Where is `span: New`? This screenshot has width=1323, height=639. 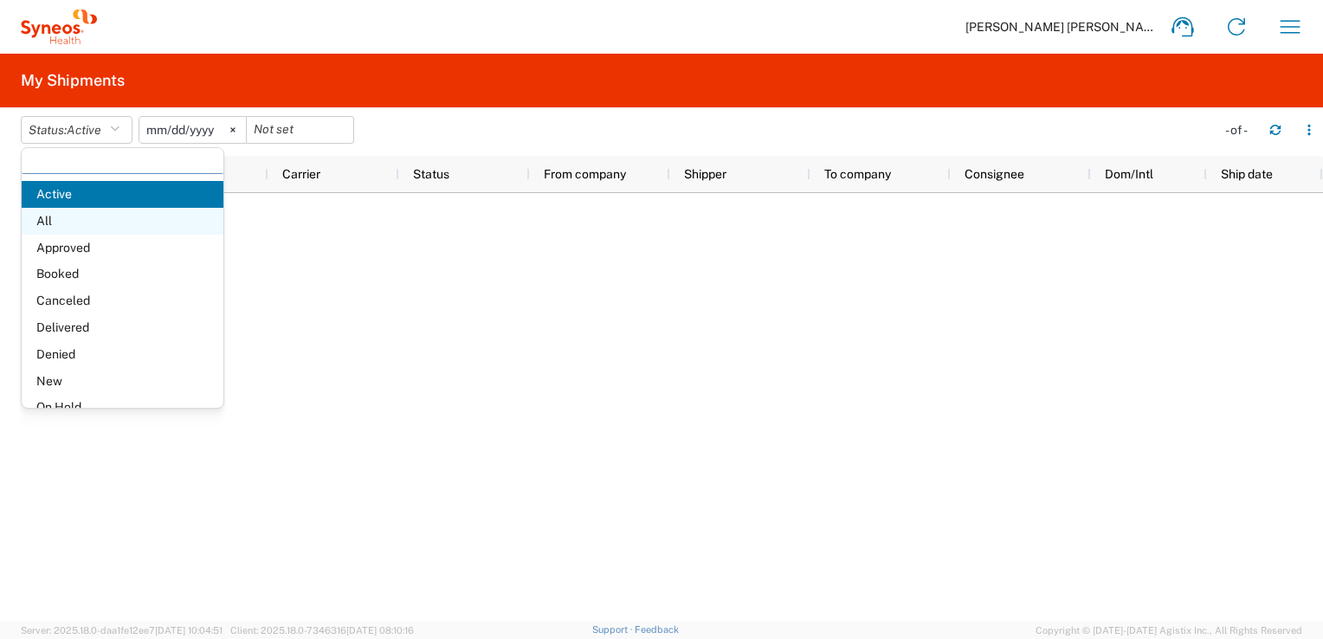 span: New is located at coordinates (122, 381).